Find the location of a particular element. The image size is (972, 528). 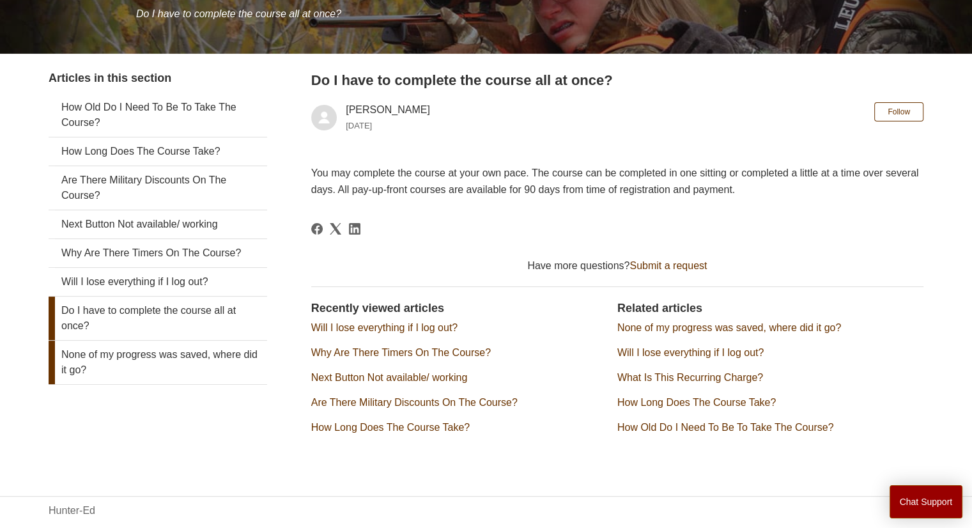

svg: Share this page on LinkedIn is located at coordinates (355, 229).